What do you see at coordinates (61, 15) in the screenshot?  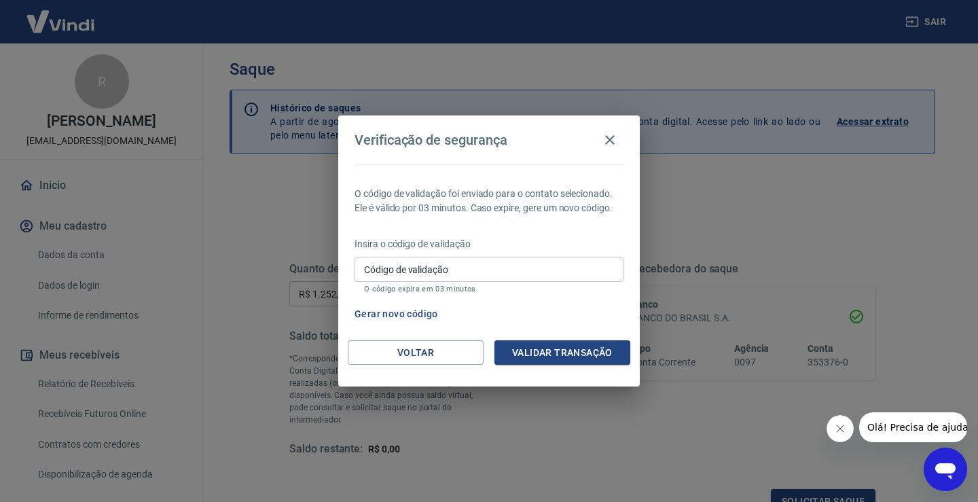 I see `span: Olá! Precisa de ajuda?` at bounding box center [61, 15].